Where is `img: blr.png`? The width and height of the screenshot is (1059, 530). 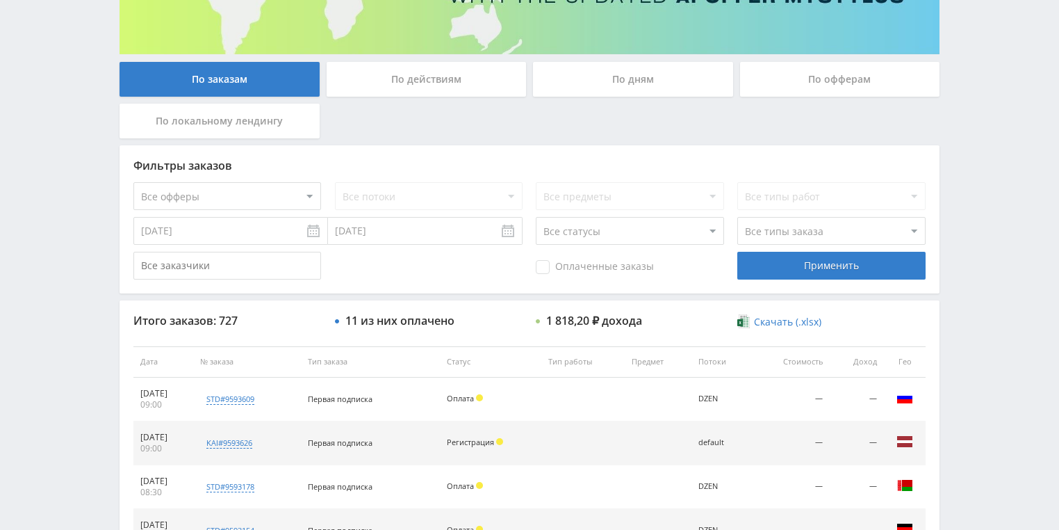 img: blr.png is located at coordinates (905, 485).